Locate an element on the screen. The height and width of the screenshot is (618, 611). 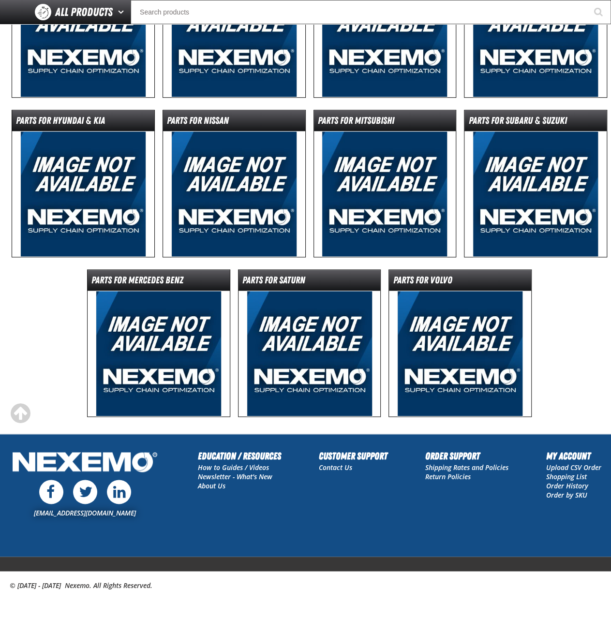
a: Return Policies is located at coordinates (448, 477).